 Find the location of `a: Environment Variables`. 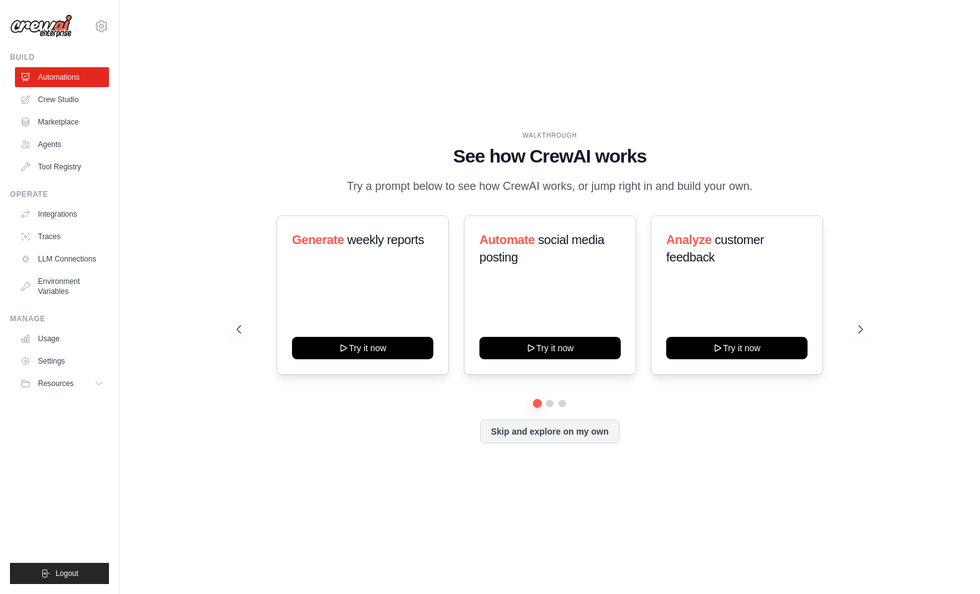

a: Environment Variables is located at coordinates (62, 286).